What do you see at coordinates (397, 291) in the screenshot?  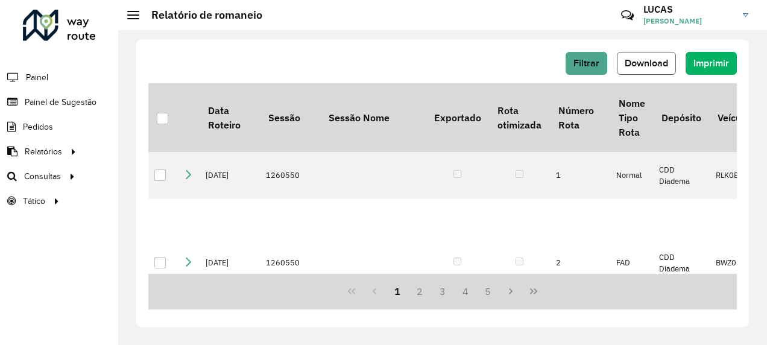 I see `button: 1` at bounding box center [397, 291].